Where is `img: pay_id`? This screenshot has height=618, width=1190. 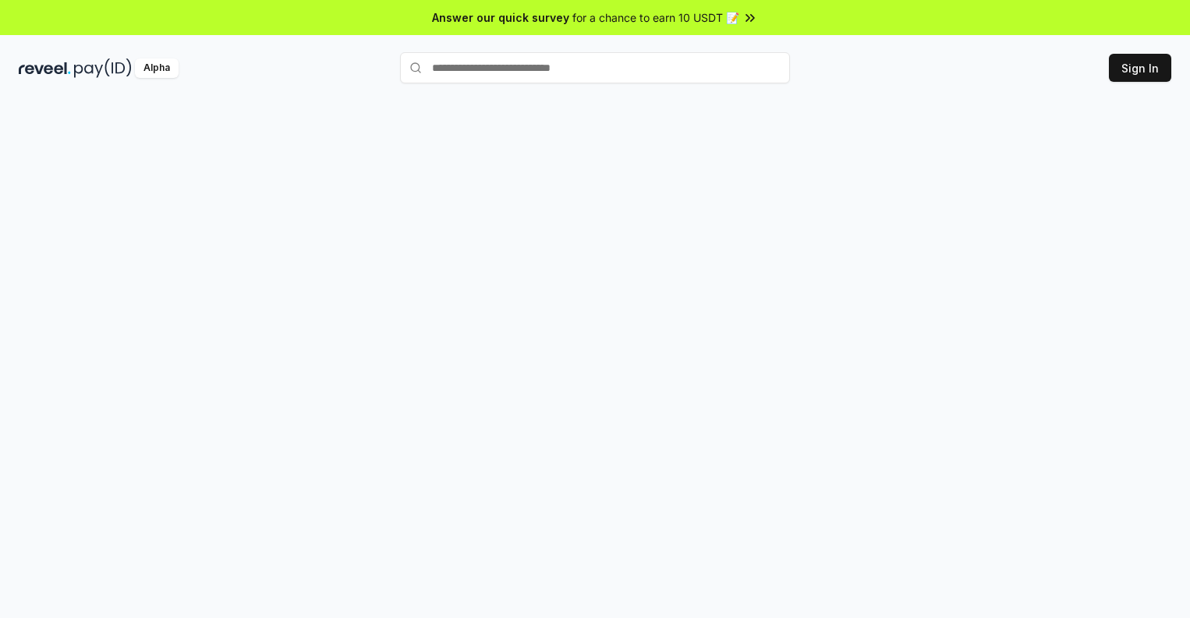 img: pay_id is located at coordinates (103, 68).